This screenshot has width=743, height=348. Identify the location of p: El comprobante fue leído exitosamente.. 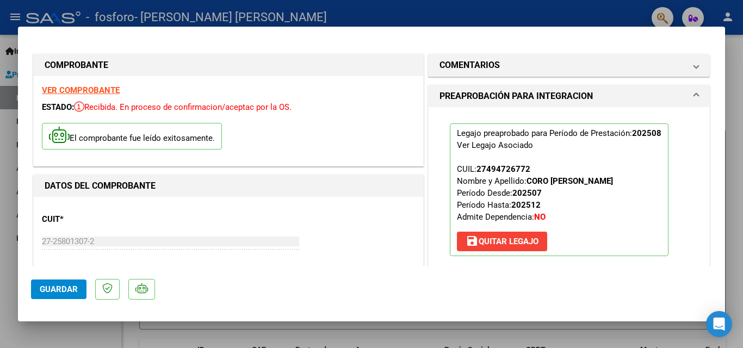
(132, 136).